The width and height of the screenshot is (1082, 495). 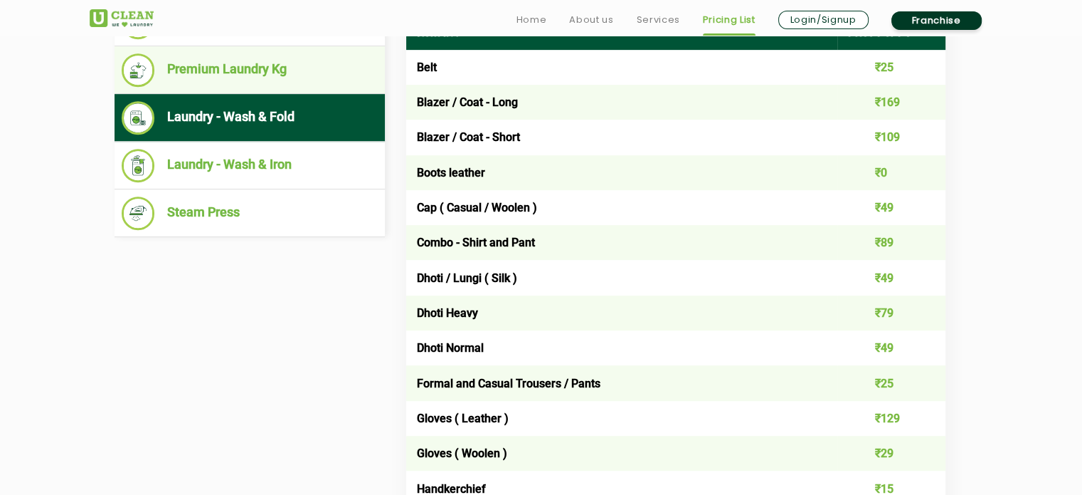 What do you see at coordinates (622, 382) in the screenshot?
I see `td: Formal and Casual Trousers / Pants` at bounding box center [622, 382].